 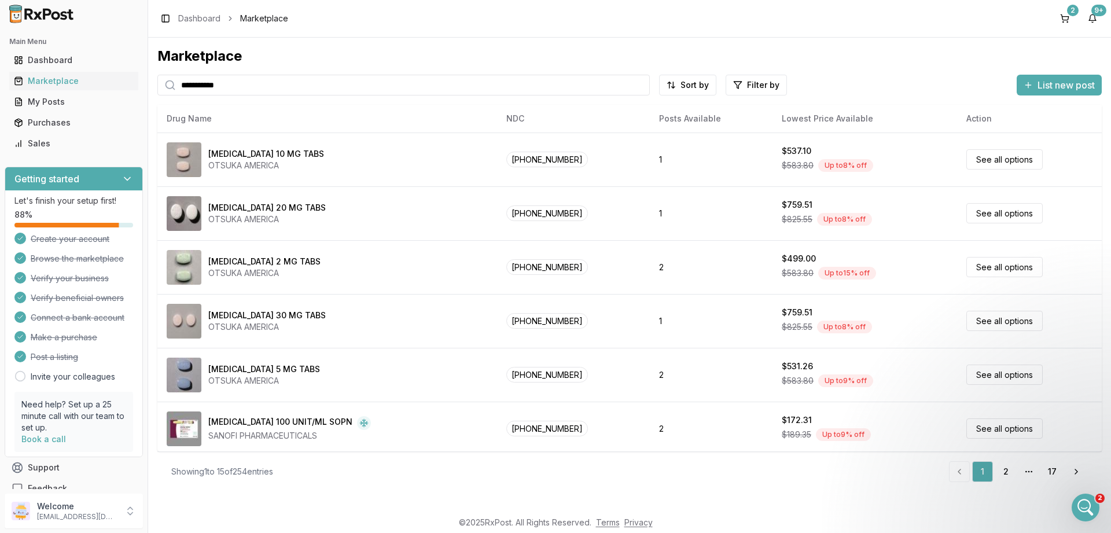 What do you see at coordinates (1092, 19) in the screenshot?
I see `button: 9+` at bounding box center [1092, 19].